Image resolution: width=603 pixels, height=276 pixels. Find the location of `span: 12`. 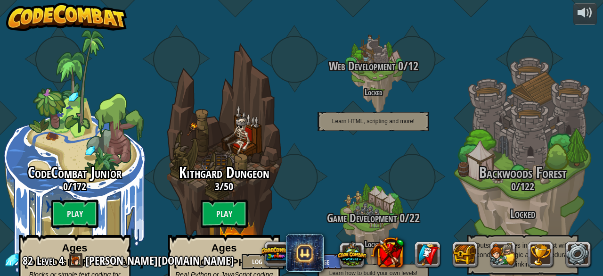

span: 12 is located at coordinates (413, 66).